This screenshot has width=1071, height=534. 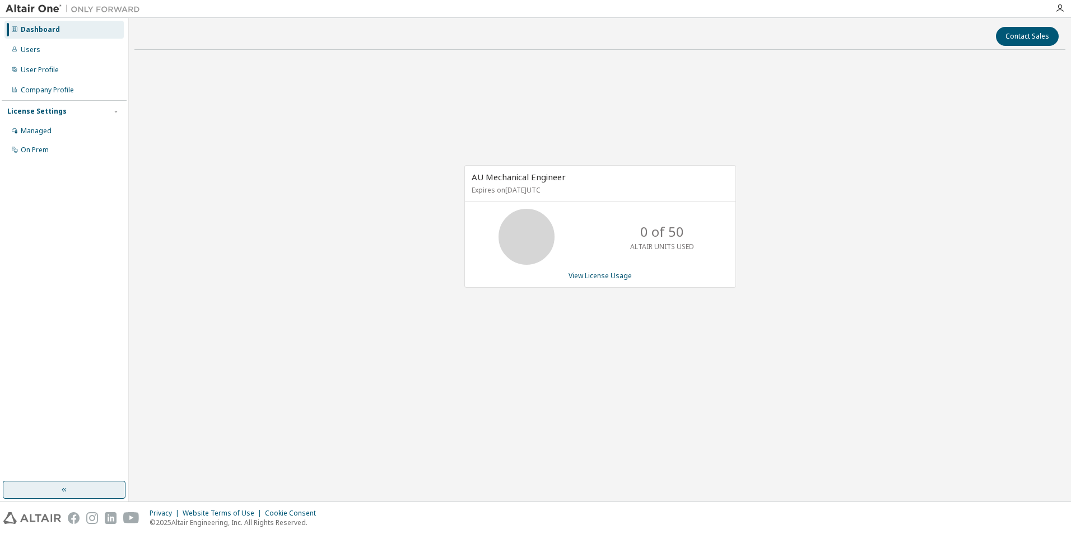 What do you see at coordinates (110, 518) in the screenshot?
I see `img: linkedin.svg` at bounding box center [110, 518].